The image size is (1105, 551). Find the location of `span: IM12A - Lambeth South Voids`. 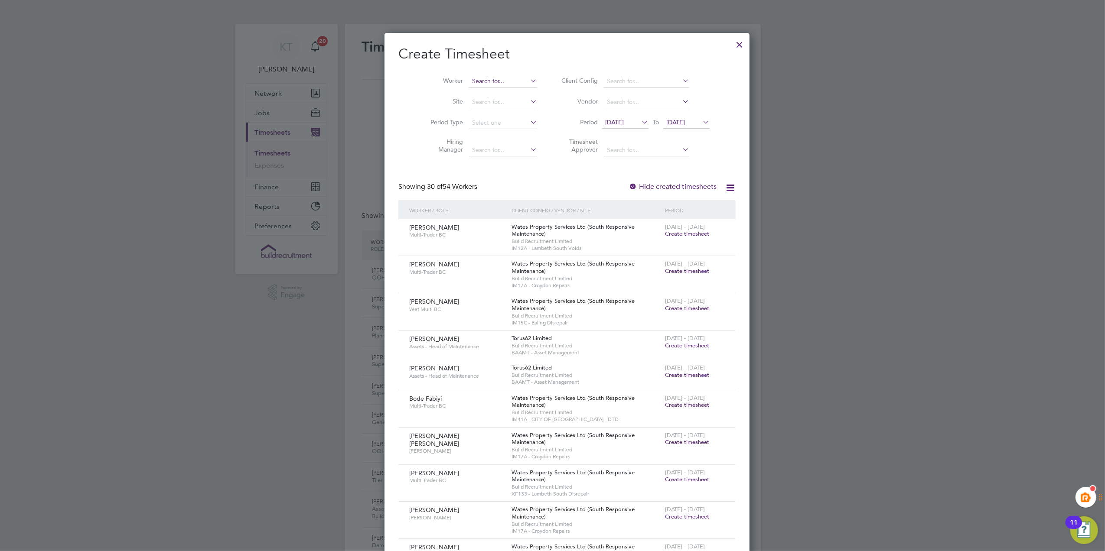

span: IM12A - Lambeth South Voids is located at coordinates (586, 248).